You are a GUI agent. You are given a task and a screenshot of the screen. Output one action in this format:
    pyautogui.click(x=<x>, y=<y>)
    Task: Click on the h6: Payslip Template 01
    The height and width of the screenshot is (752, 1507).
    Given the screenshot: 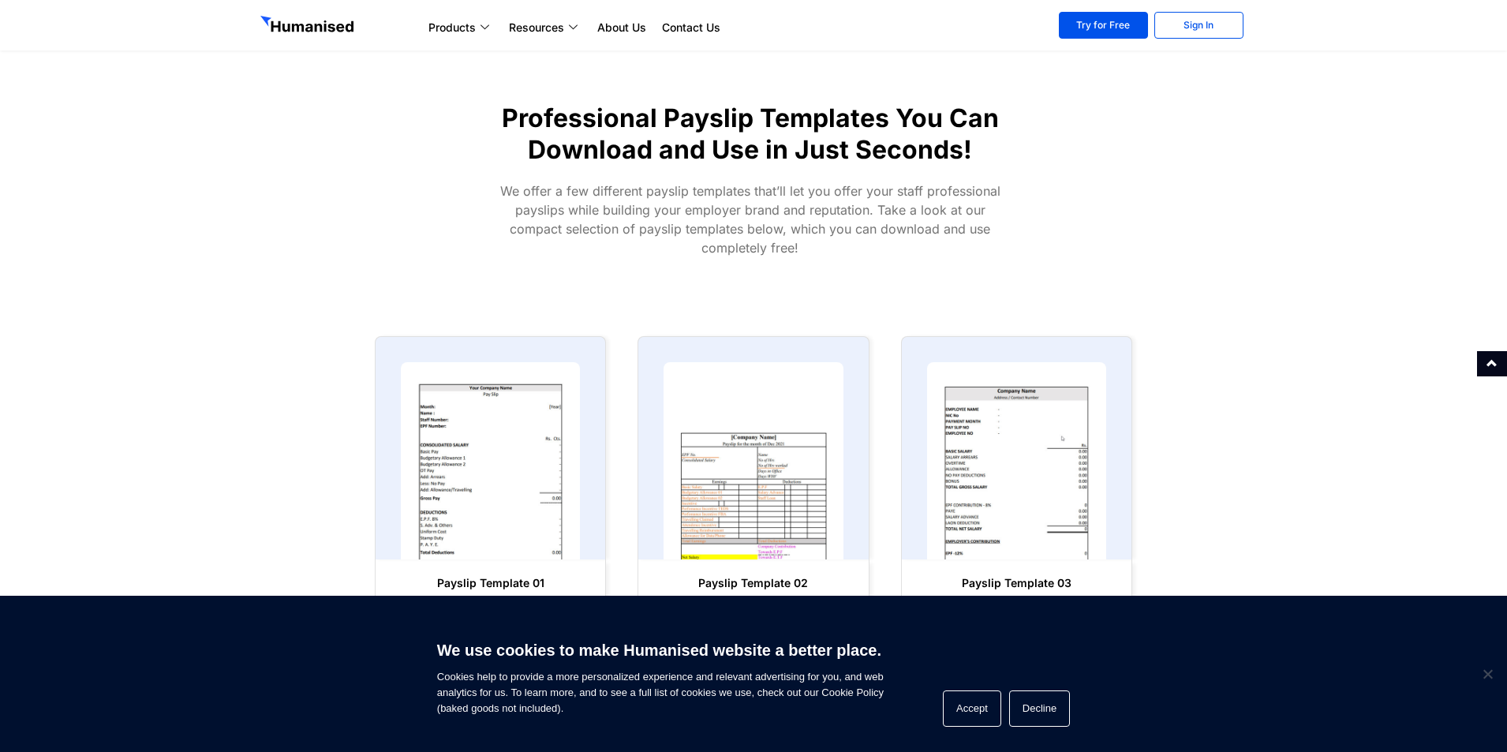 What is the action you would take?
    pyautogui.click(x=490, y=583)
    